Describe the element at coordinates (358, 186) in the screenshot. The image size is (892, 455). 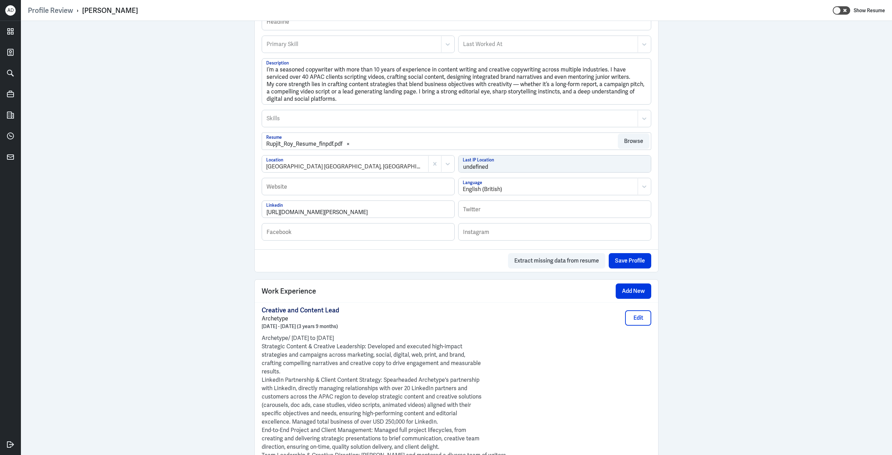
I see `input: Website` at that location.